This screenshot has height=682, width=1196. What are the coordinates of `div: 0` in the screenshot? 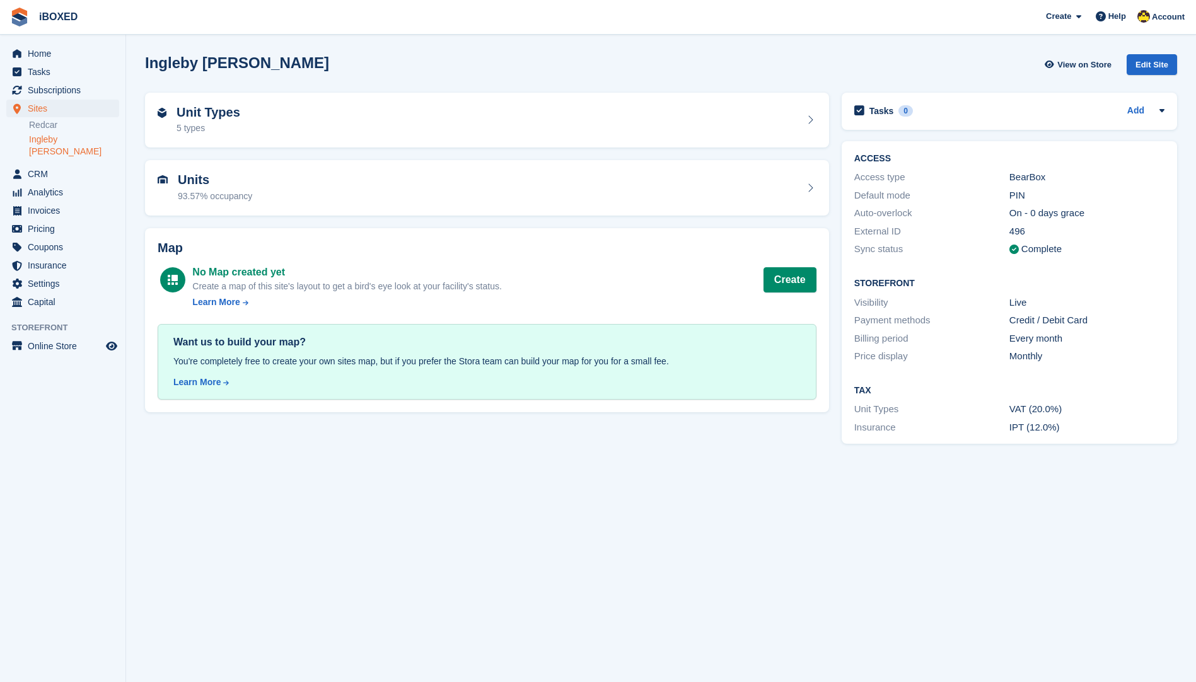 It's located at (905, 111).